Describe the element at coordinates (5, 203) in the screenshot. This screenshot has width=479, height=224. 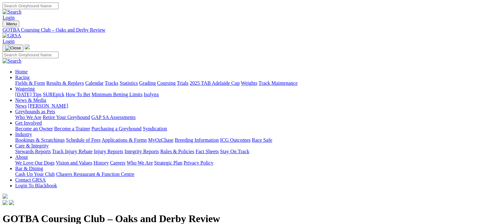
I see `img: facebook.svg` at that location.